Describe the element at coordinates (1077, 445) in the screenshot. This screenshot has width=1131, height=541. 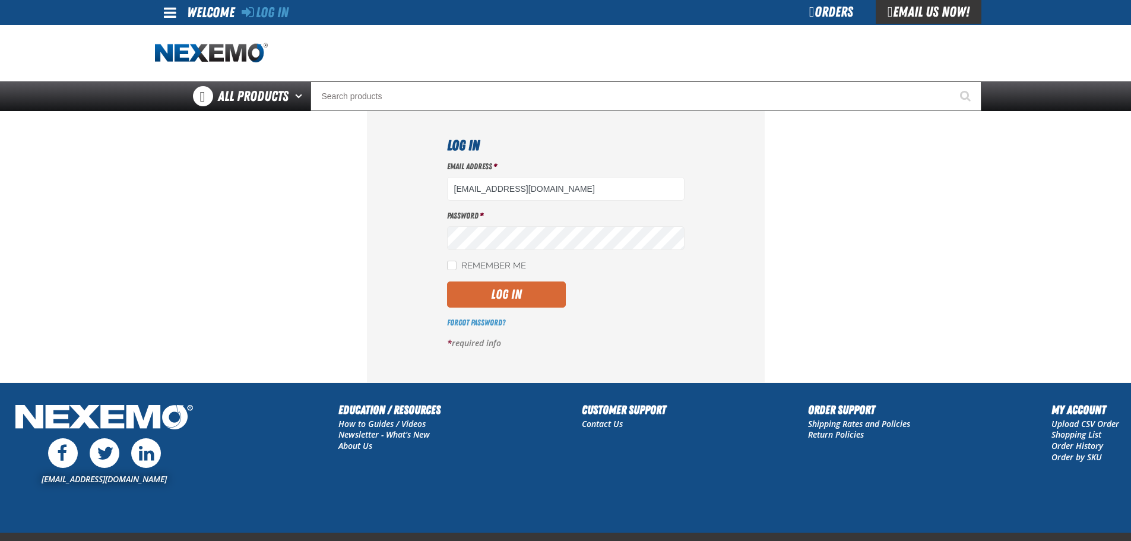
I see `a: Order History` at that location.